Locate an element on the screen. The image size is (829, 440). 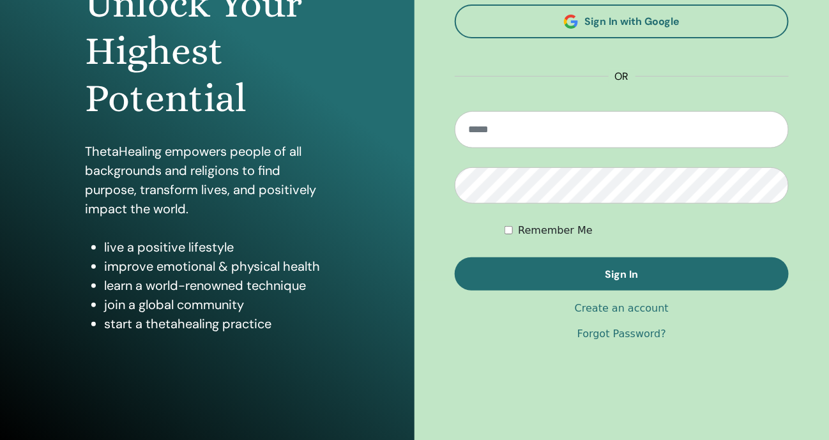
span: Sign In with Google is located at coordinates (632, 21).